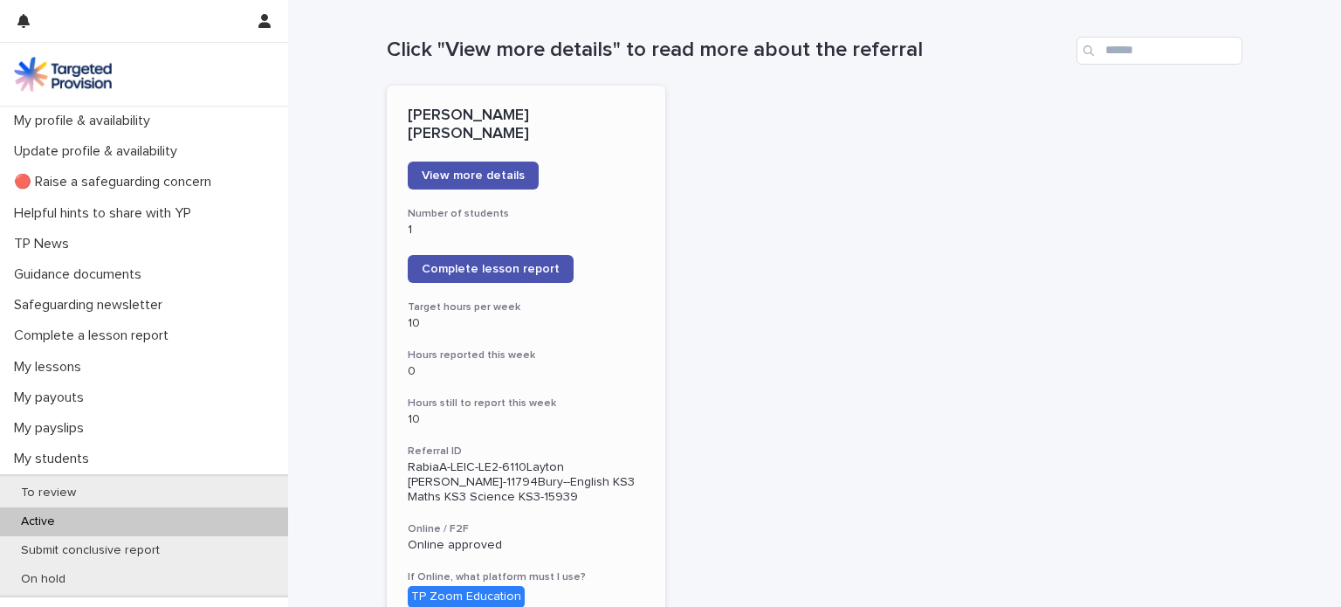 Image resolution: width=1341 pixels, height=607 pixels. What do you see at coordinates (43, 579) in the screenshot?
I see `p: On hold` at bounding box center [43, 579].